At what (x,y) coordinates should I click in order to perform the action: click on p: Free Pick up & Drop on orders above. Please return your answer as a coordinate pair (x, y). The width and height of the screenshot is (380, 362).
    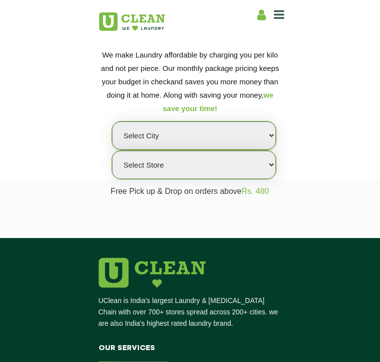
    Looking at the image, I should click on (190, 195).